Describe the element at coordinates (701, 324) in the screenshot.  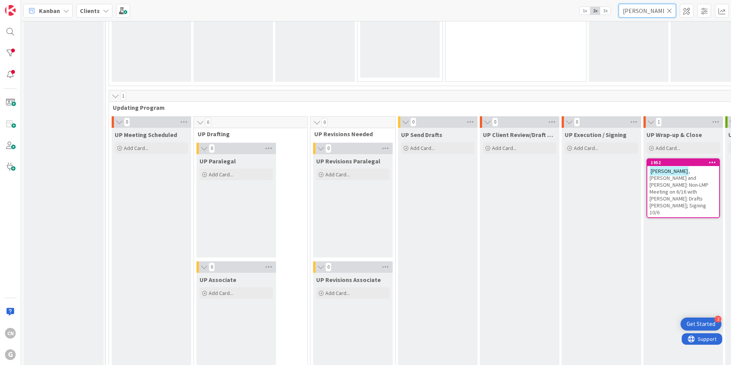
I see `div: Get Started` at that location.